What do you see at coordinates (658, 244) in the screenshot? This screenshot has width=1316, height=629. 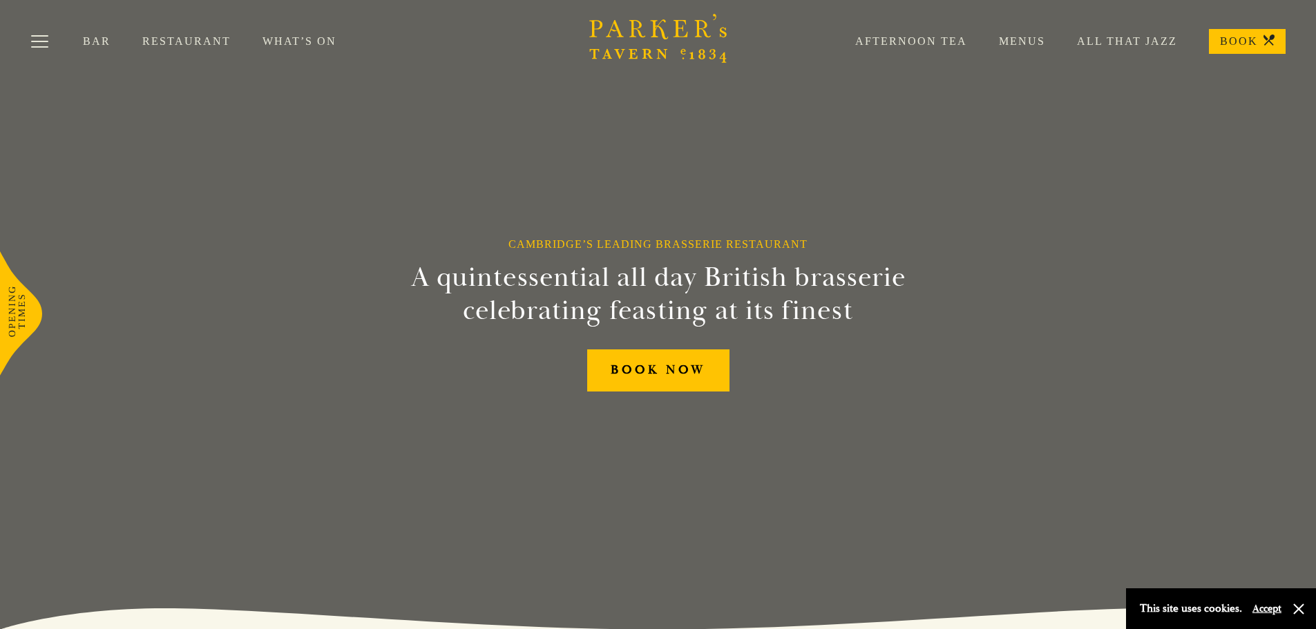 I see `h1: Cambridge’s Leading Brasserie Restaurant` at bounding box center [658, 244].